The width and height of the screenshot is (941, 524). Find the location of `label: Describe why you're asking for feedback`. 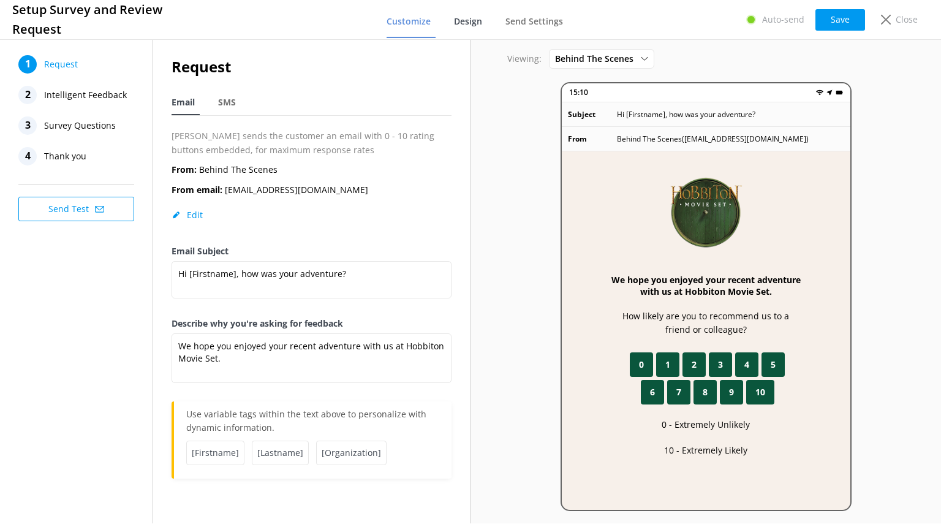

label: Describe why you're asking for feedback is located at coordinates (311, 323).